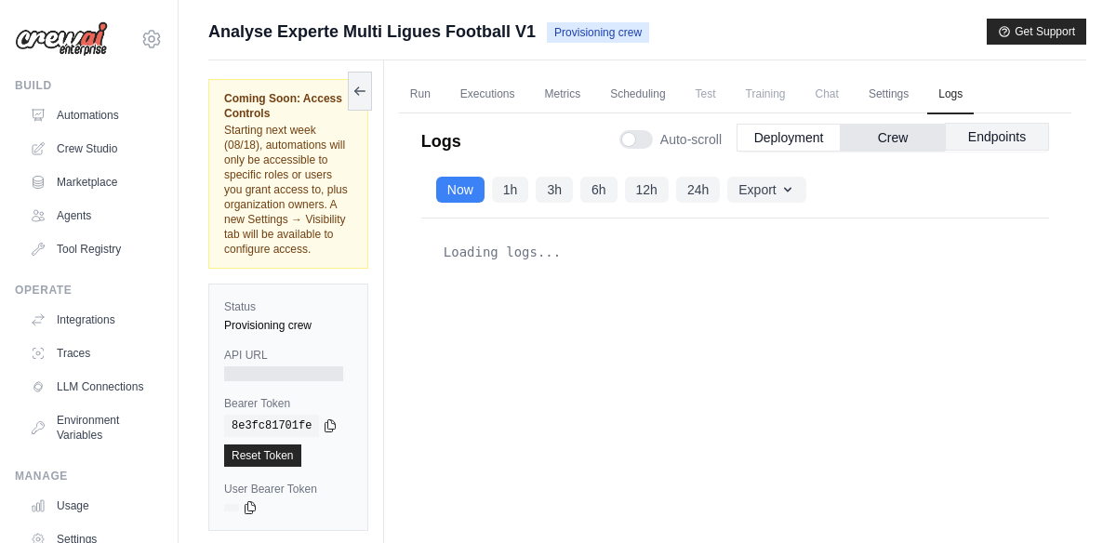 This screenshot has width=1116, height=543. What do you see at coordinates (92, 182) in the screenshot?
I see `a: Marketplace` at bounding box center [92, 182].